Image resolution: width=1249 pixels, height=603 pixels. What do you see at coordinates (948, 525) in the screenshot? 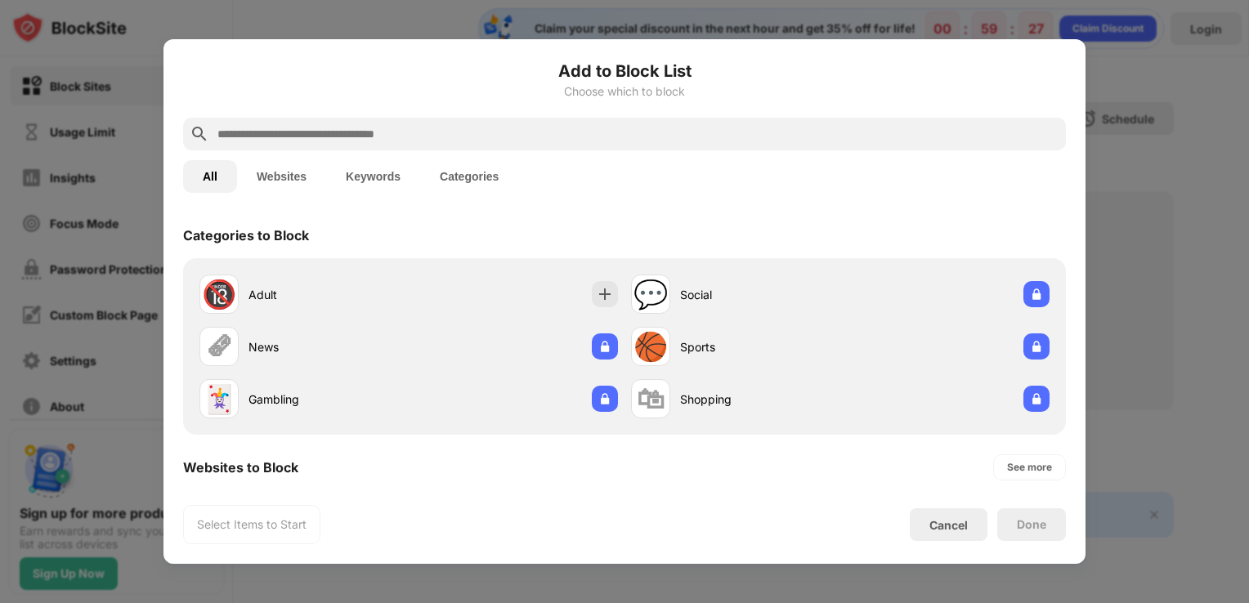
I see `div: Cancel` at bounding box center [948, 525].